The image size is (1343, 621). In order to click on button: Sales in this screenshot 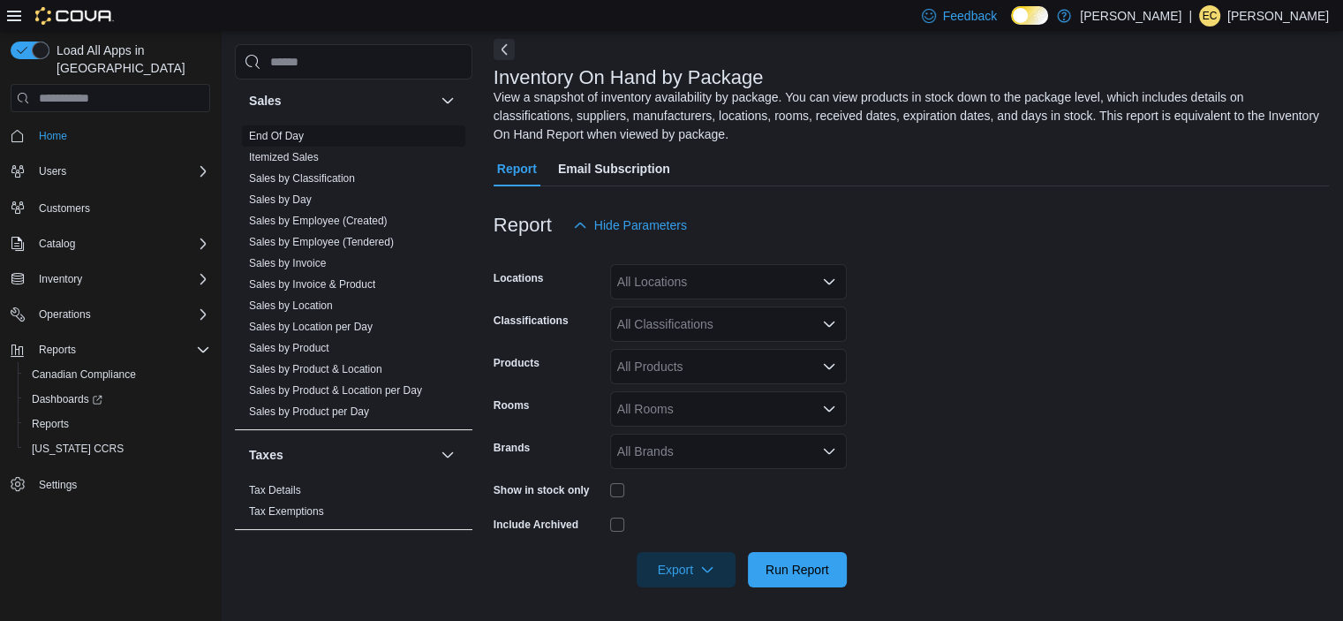, I will do `click(448, 101)`.